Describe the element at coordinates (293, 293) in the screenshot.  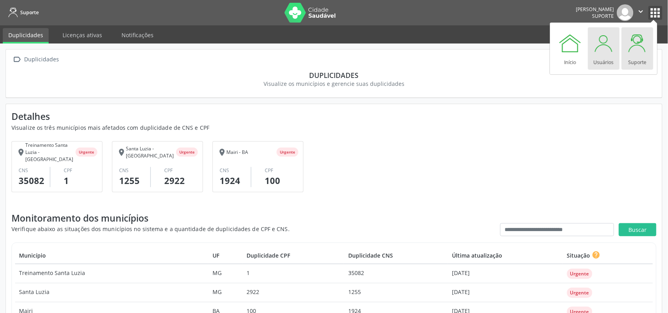
I see `td: 2922` at that location.